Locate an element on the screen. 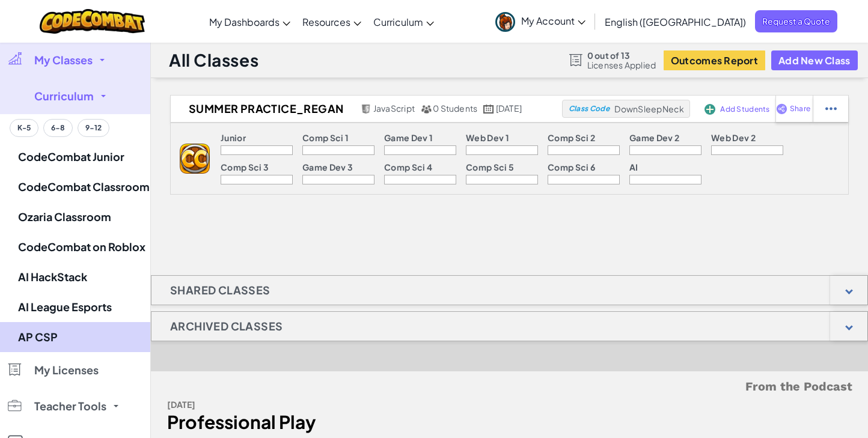 This screenshot has width=868, height=438. div: Professional Play is located at coordinates (334, 422).